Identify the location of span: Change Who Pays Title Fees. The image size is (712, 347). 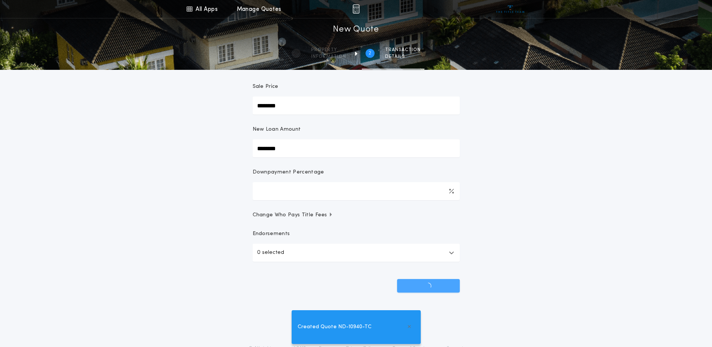
(293, 215).